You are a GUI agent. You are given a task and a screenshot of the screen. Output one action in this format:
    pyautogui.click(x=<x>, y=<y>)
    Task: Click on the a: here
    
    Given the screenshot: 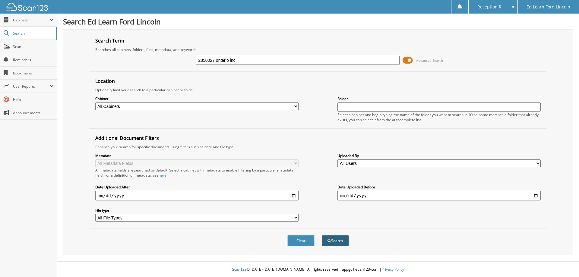 What is the action you would take?
    pyautogui.click(x=163, y=175)
    